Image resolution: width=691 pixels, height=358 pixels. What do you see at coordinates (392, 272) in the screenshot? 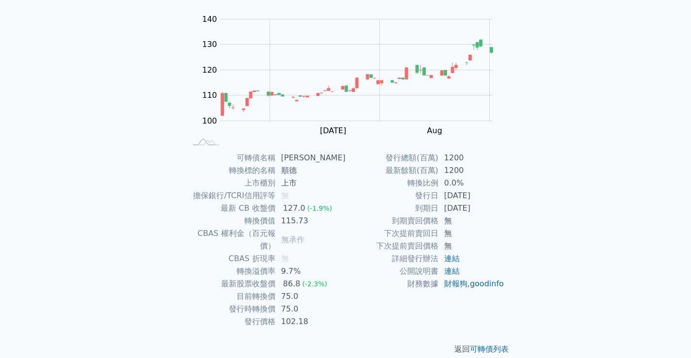
I see `td: 公開說明書` at bounding box center [392, 272].